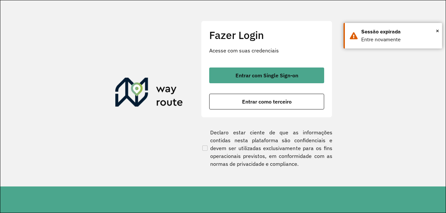  I want to click on img: Roteirizador AmbevTech, so click(149, 94).